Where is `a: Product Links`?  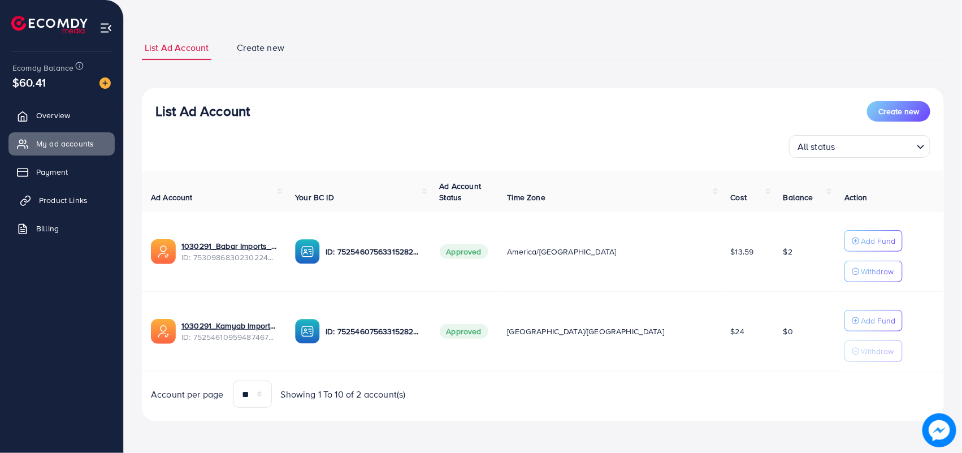
a: Product Links is located at coordinates (62, 200).